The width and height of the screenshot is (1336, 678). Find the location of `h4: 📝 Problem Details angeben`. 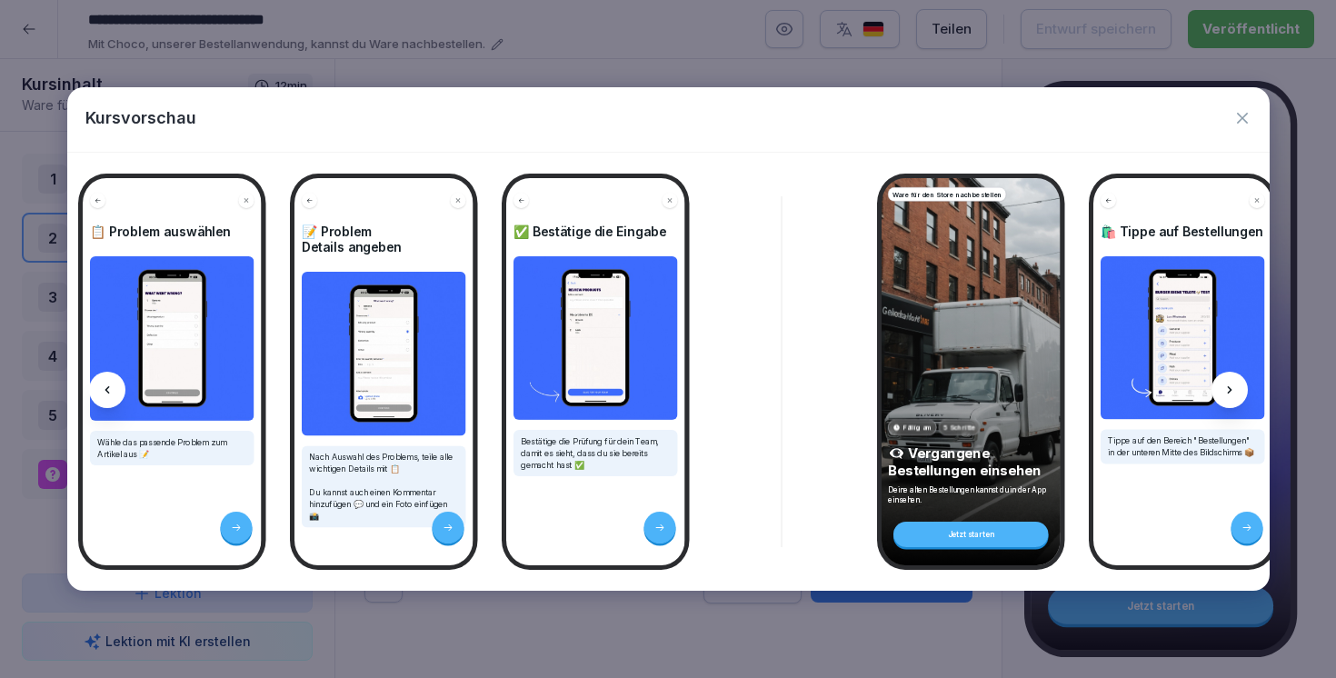

h4: 📝 Problem Details angeben is located at coordinates (384, 239).